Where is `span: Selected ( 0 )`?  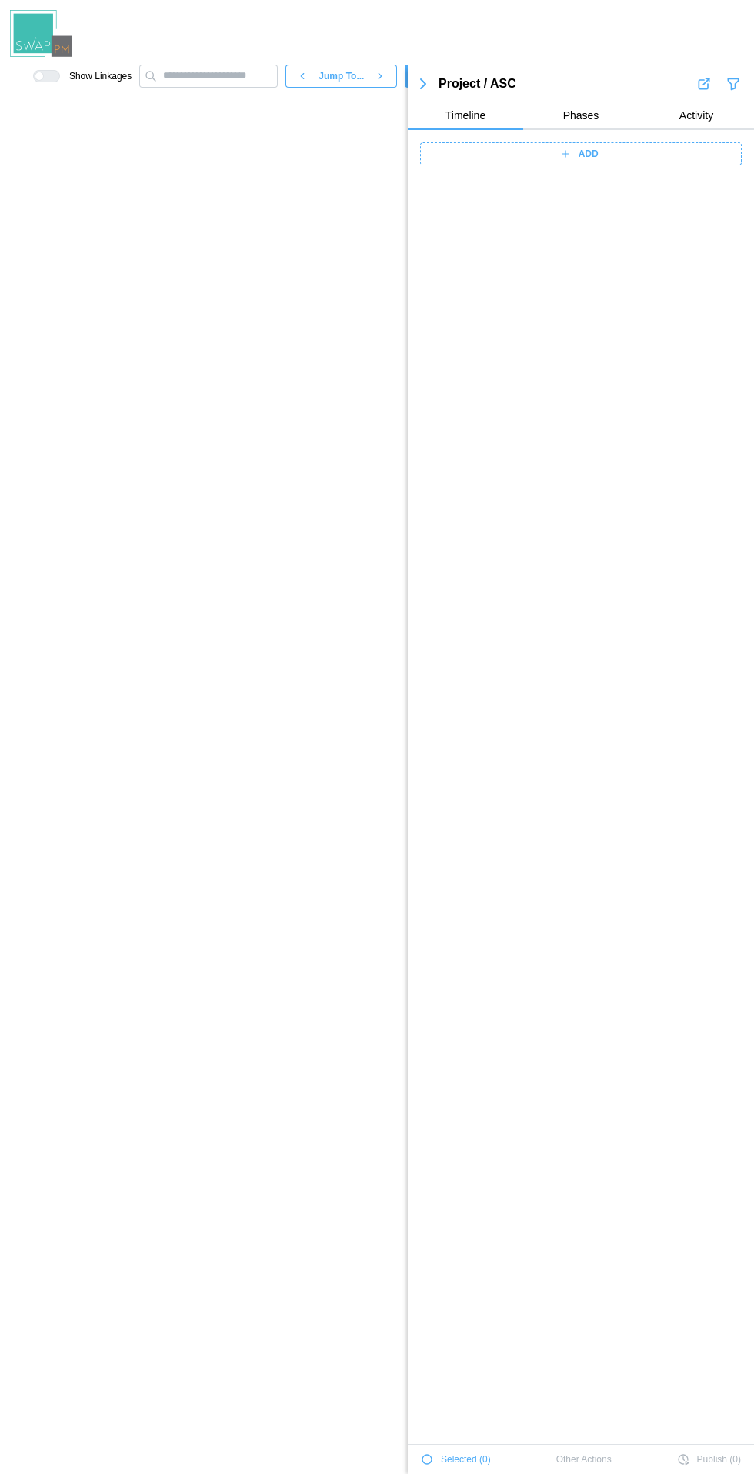
span: Selected ( 0 ) is located at coordinates (465, 1459).